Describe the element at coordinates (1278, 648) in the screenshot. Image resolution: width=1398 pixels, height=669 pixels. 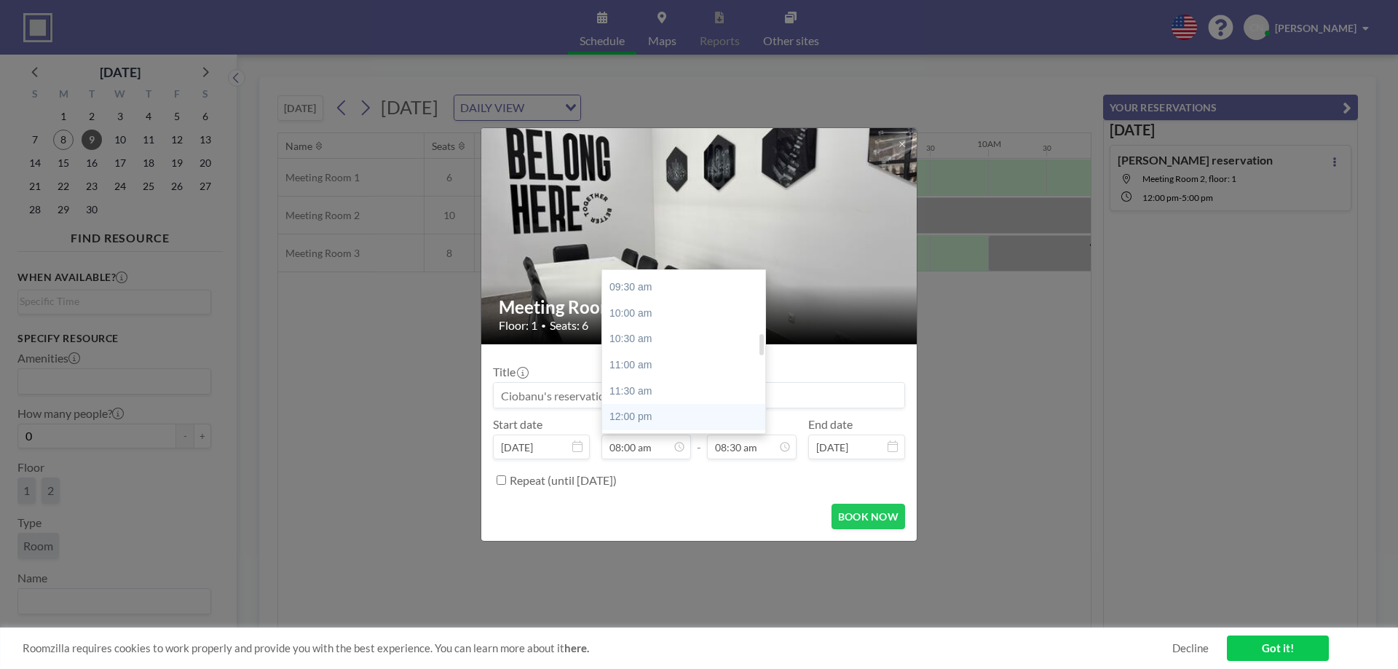
I see `a: Got it!` at that location.